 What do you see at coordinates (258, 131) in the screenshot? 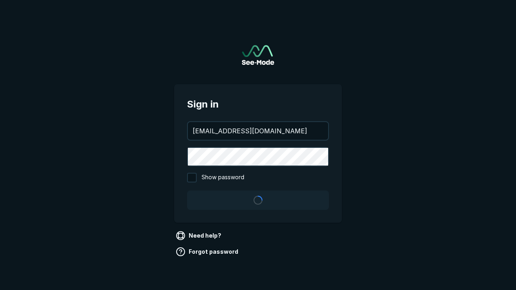
I see `input: your@email.com` at bounding box center [258, 131].